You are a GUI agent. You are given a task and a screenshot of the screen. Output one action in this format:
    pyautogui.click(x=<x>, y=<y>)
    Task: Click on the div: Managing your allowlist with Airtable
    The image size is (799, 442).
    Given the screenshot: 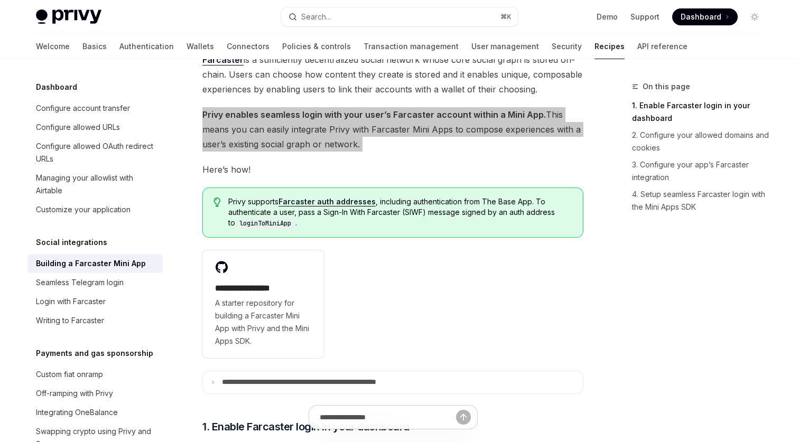 What is the action you would take?
    pyautogui.click(x=96, y=184)
    